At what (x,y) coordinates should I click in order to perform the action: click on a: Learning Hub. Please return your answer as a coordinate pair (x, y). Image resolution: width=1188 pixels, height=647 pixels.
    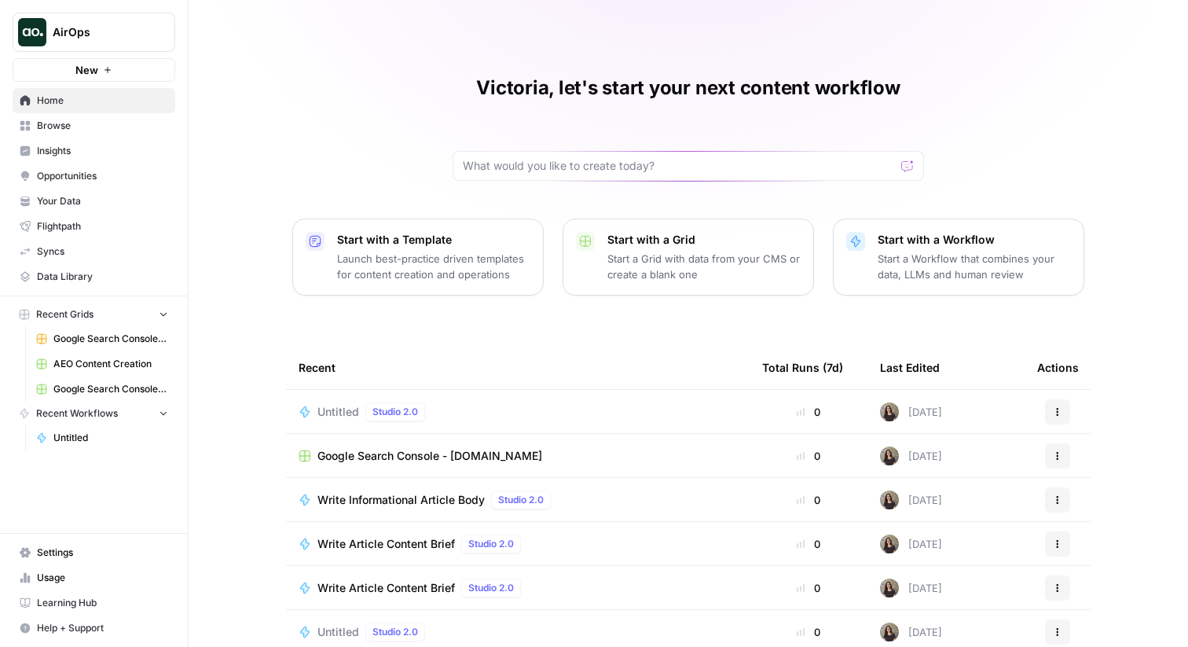
    Looking at the image, I should click on (93, 603).